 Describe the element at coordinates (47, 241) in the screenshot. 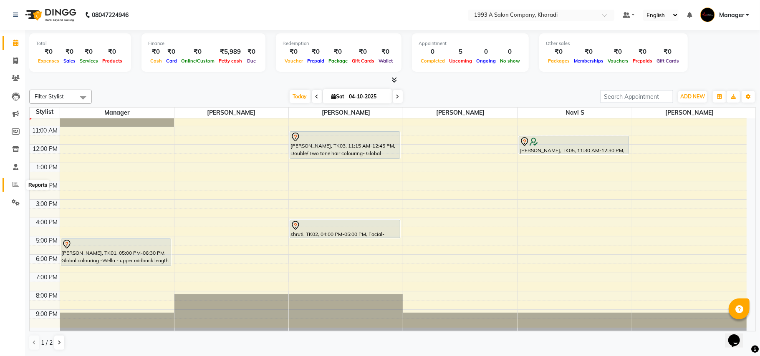

I see `div: 5:00 PM` at that location.